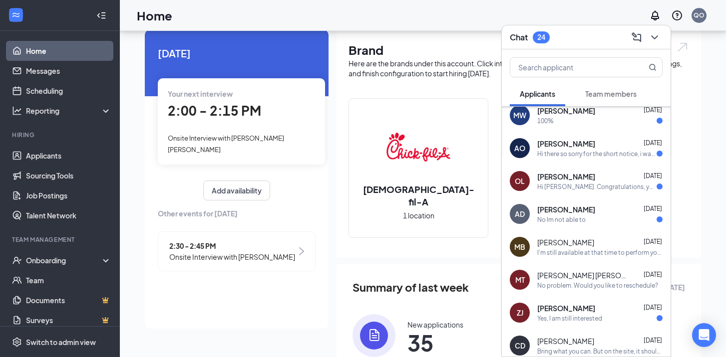  What do you see at coordinates (611, 94) in the screenshot?
I see `span: Team members` at bounding box center [611, 94].